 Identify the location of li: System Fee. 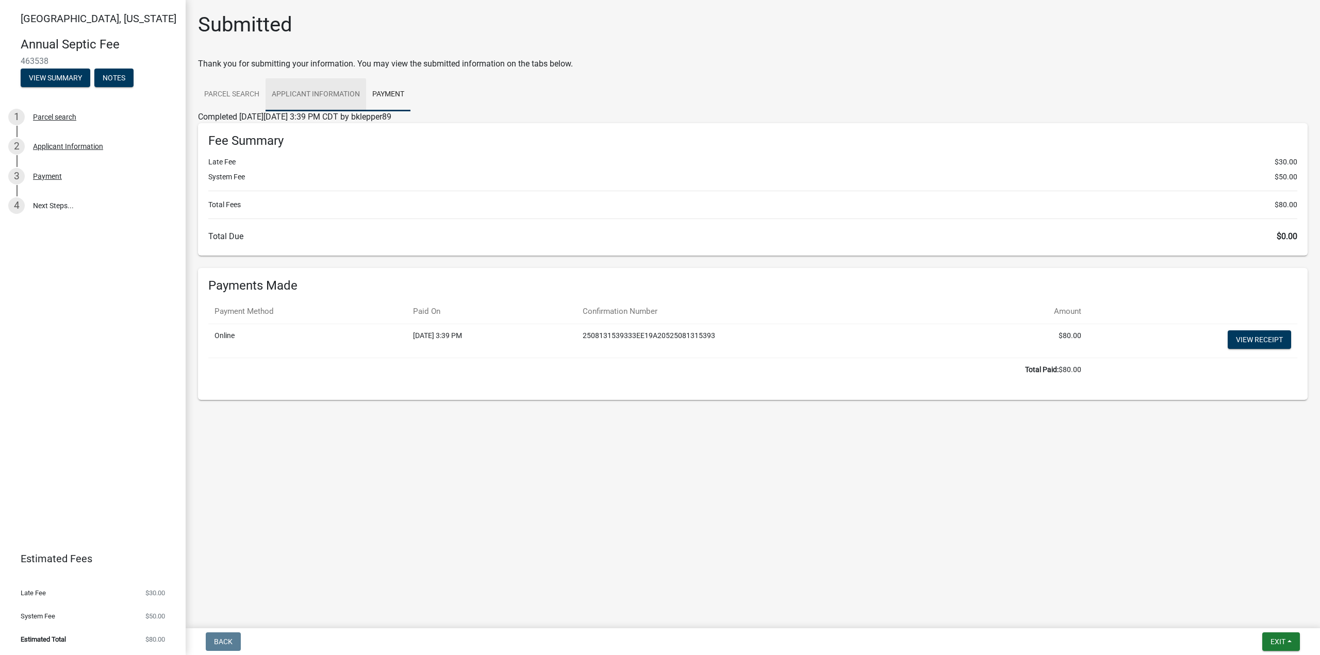
(753, 177).